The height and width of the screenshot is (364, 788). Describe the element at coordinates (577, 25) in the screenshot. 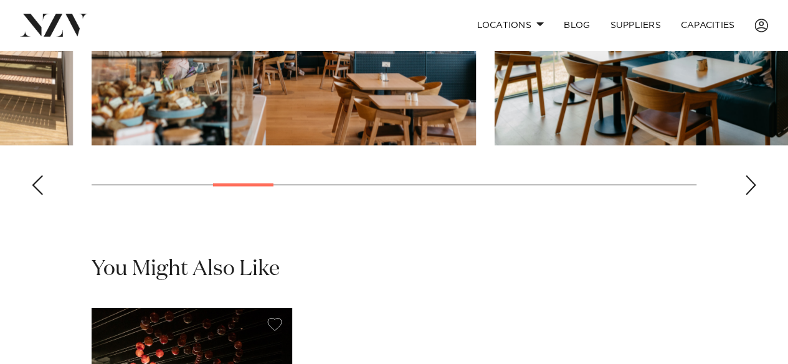

I see `a: BLOG` at that location.